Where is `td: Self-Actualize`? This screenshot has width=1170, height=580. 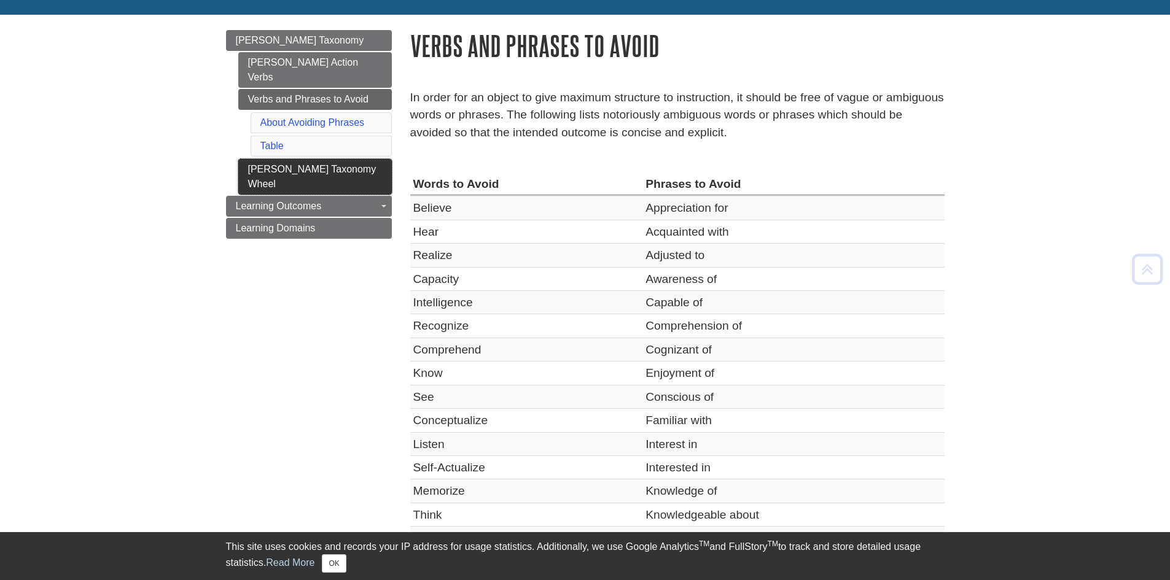
td: Self-Actualize is located at coordinates (526, 467).